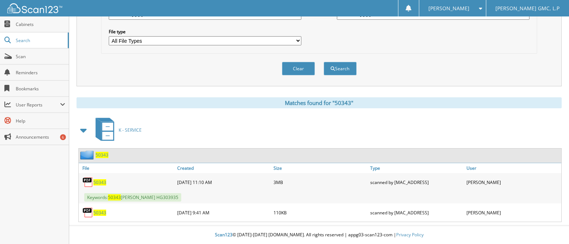  I want to click on label: File type, so click(205, 31).